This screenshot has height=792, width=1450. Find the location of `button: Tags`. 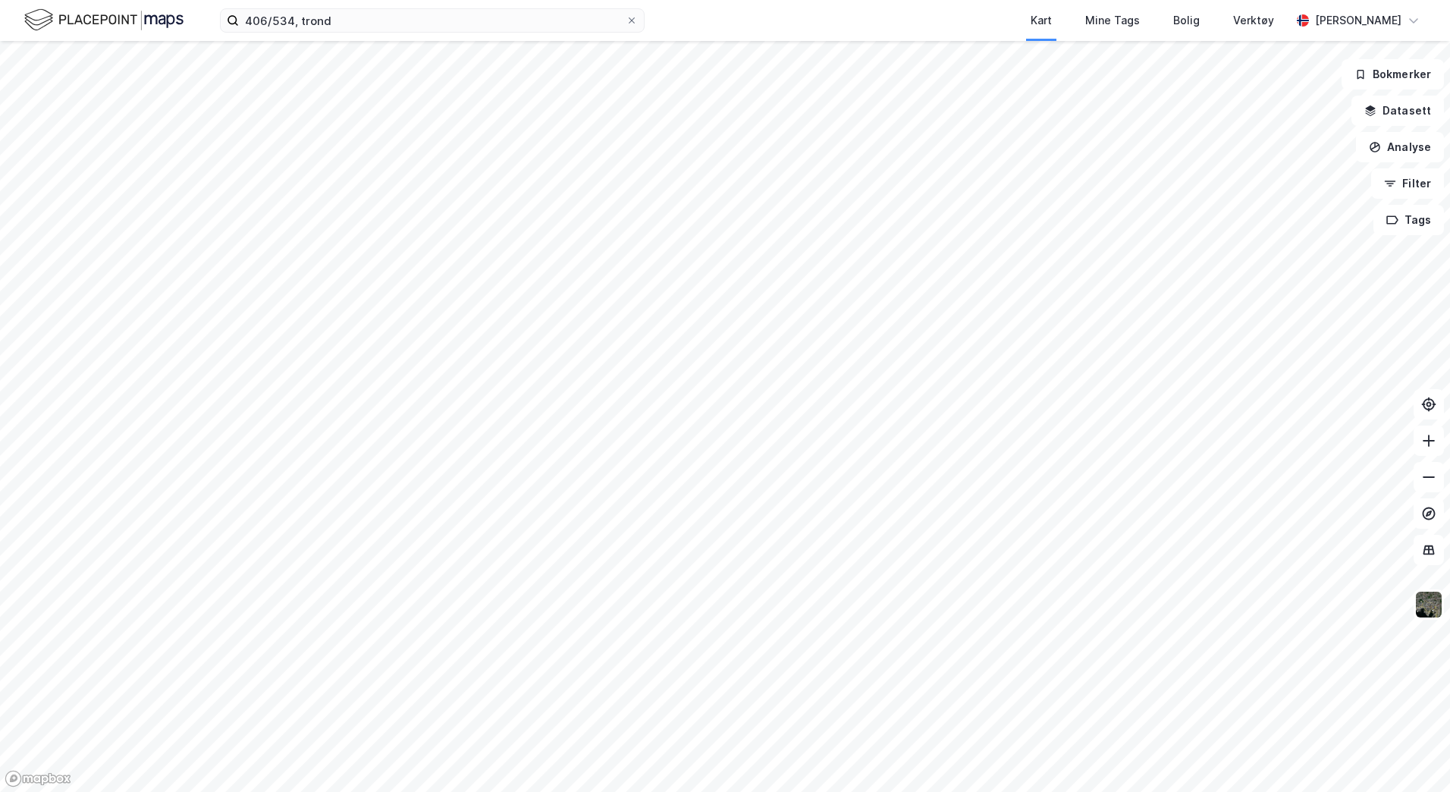

button: Tags is located at coordinates (1409, 220).